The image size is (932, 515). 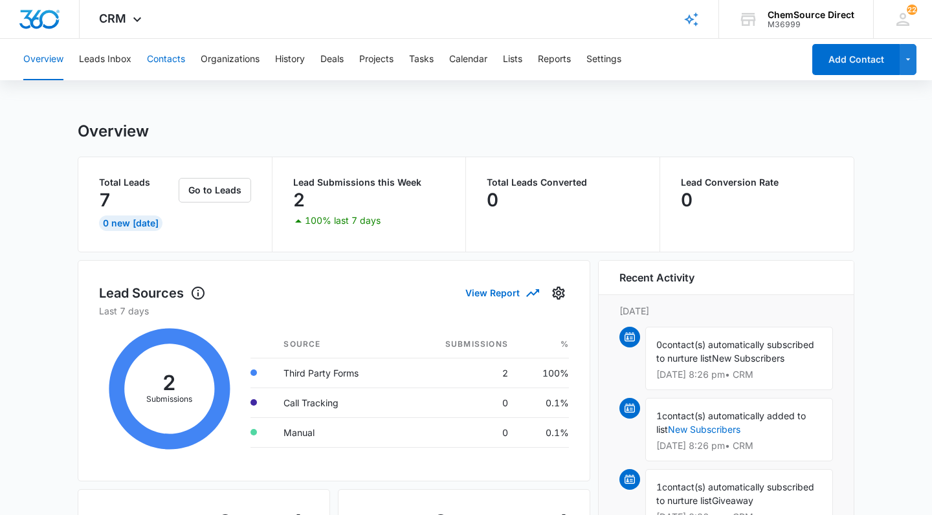 What do you see at coordinates (912, 10) in the screenshot?
I see `span: 22` at bounding box center [912, 10].